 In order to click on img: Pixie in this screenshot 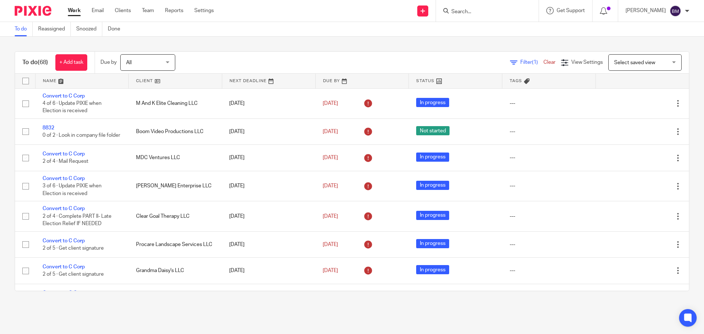, I will do `click(33, 11)`.